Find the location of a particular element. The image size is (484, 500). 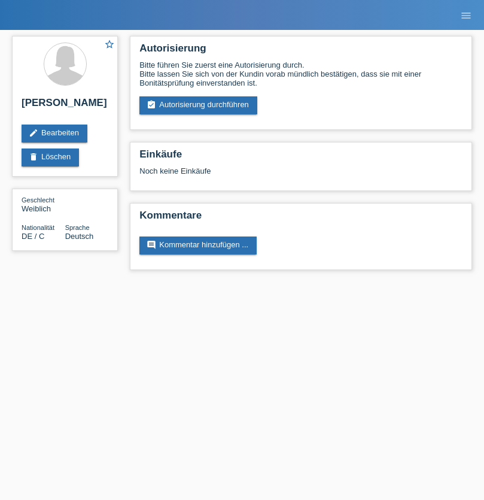

span: Sprache is located at coordinates (77, 227).